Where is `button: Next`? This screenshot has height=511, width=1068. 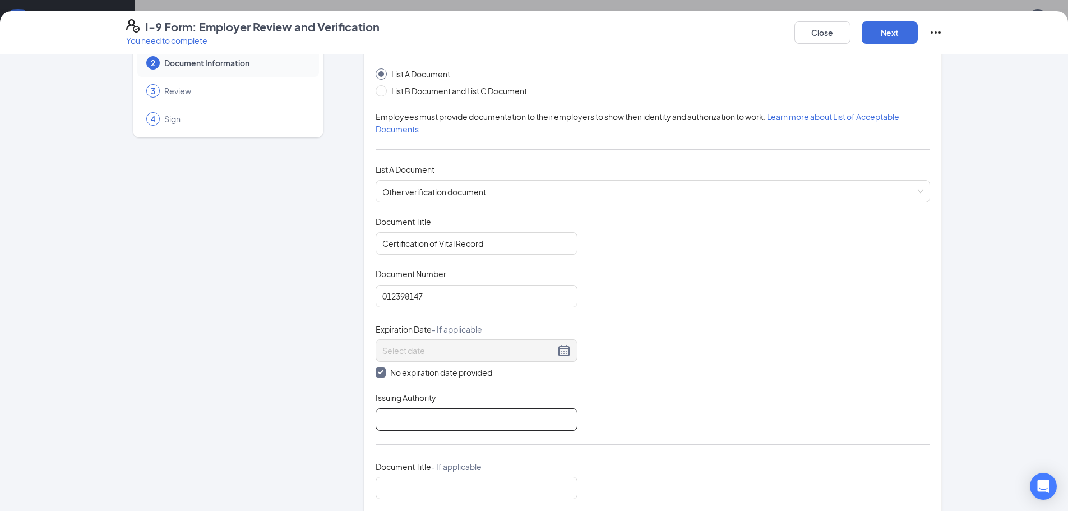
button: Next is located at coordinates (890, 33).